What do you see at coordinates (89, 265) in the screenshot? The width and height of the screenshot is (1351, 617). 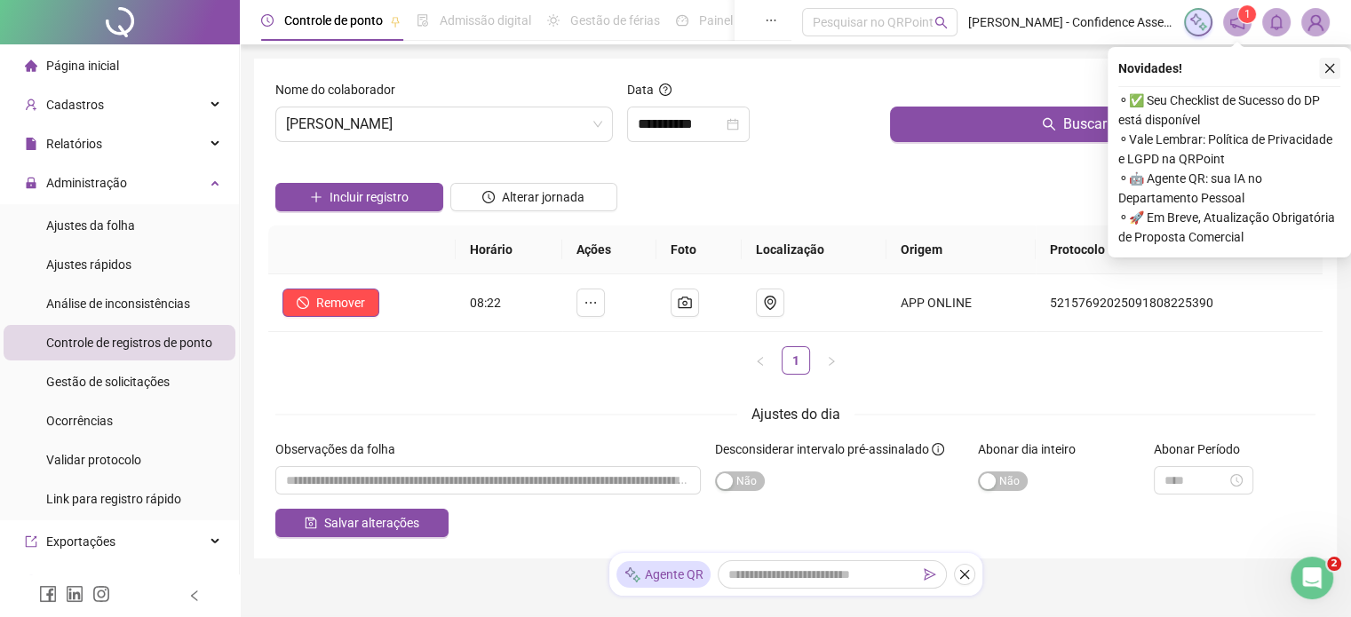 I see `span: Ajustes rápidos` at bounding box center [89, 265].